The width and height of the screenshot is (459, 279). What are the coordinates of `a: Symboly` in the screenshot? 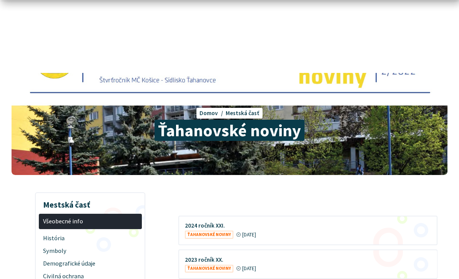 It's located at (90, 251).